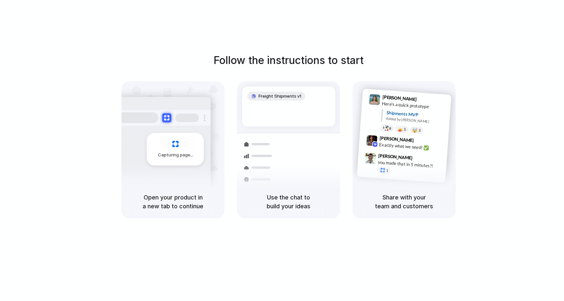 This screenshot has height=301, width=564. I want to click on h5: Open your product in a new tab to continue, so click(173, 202).